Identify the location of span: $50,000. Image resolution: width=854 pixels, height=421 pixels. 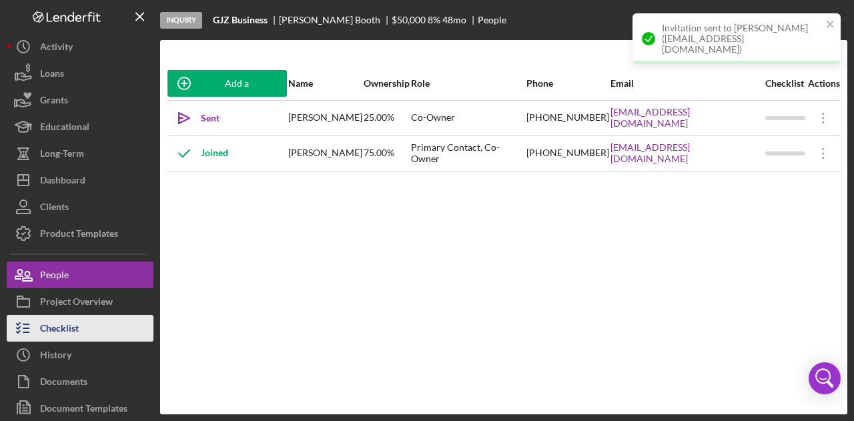
(408, 19).